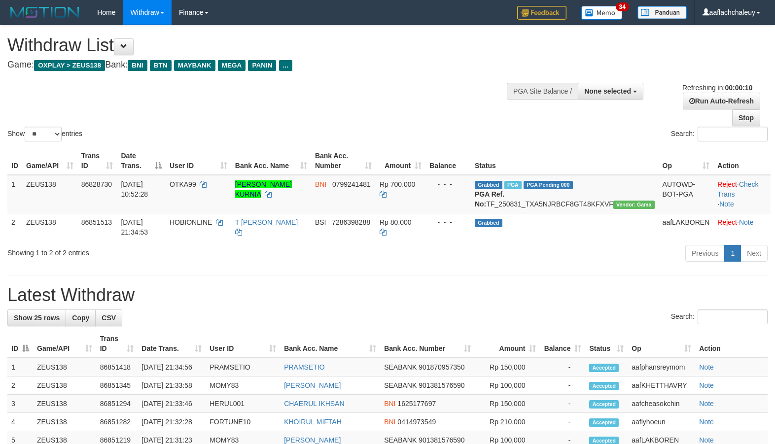 This screenshot has width=775, height=444. I want to click on th: Status: activate to sort column ascending, so click(607, 344).